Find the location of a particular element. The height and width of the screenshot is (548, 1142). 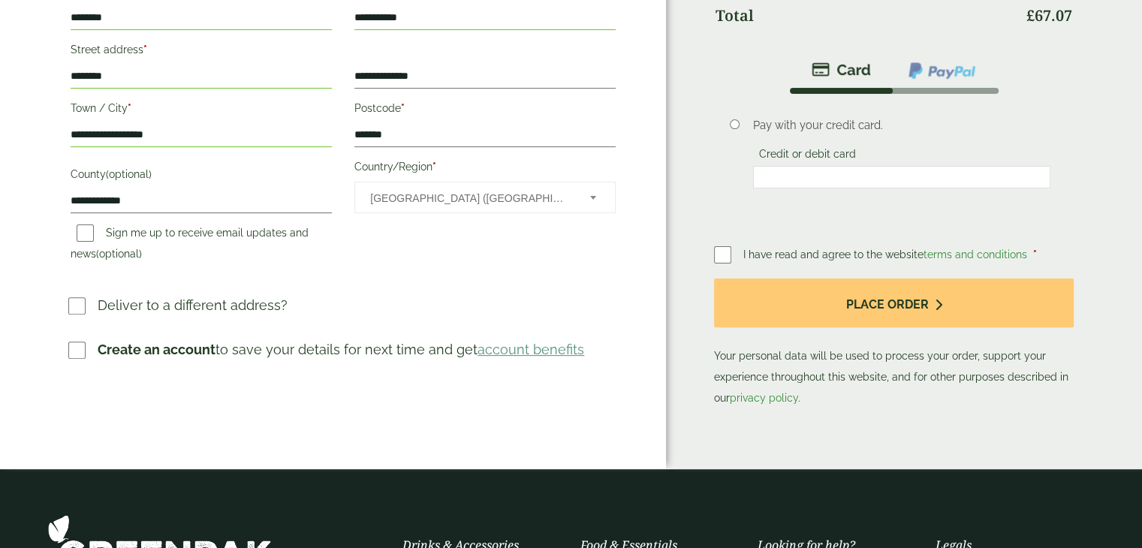

label: Postcode is located at coordinates (485, 110).